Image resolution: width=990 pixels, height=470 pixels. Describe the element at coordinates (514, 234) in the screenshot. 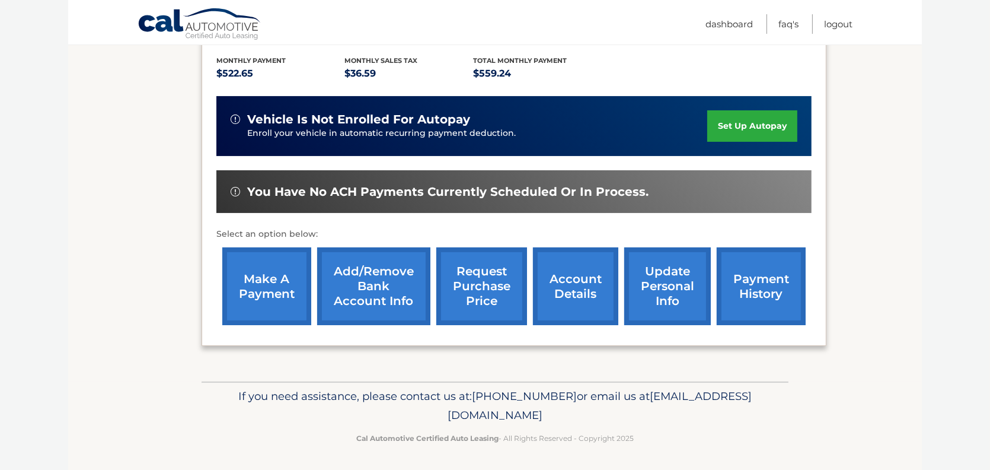

I see `p: Select an option below:` at that location.